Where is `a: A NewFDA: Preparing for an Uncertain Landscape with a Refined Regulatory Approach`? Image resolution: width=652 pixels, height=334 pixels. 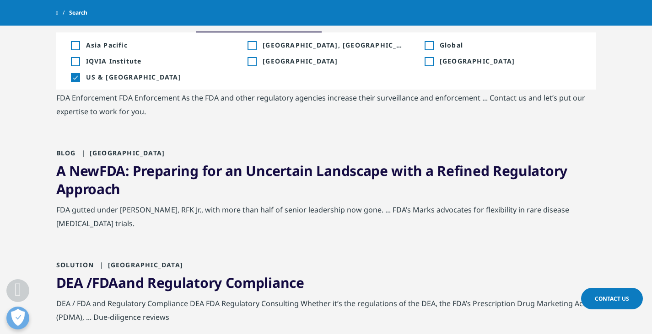 a: A NewFDA: Preparing for an Uncertain Landscape with a Refined Regulatory Approach is located at coordinates (311, 180).